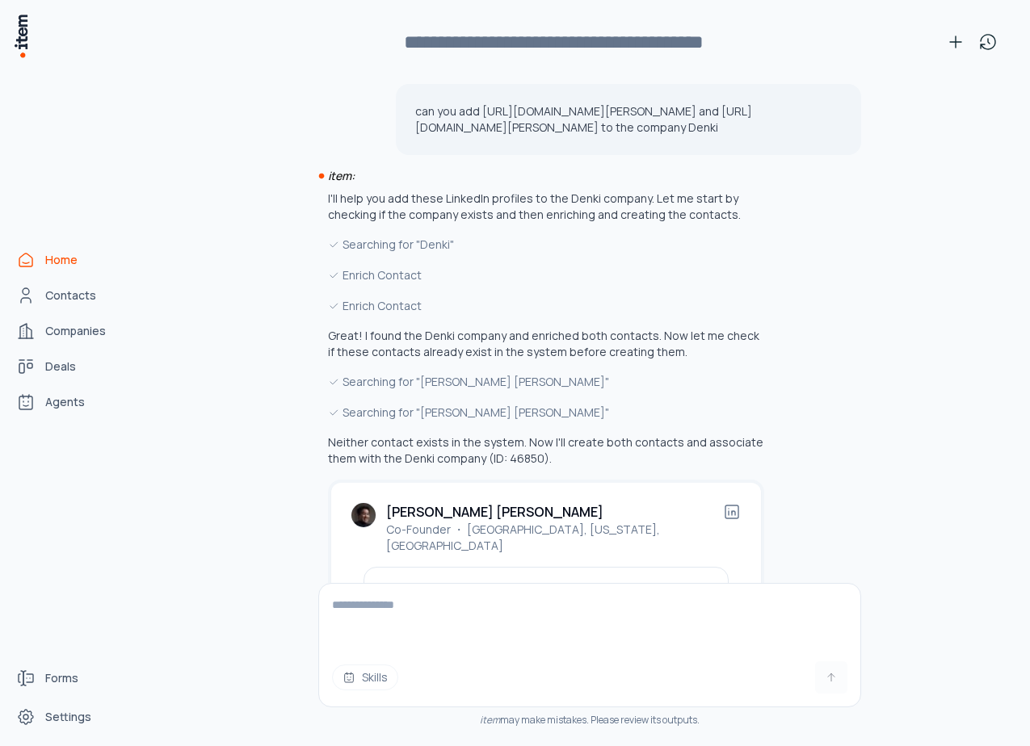  What do you see at coordinates (65, 402) in the screenshot?
I see `span: Agents` at bounding box center [65, 402].